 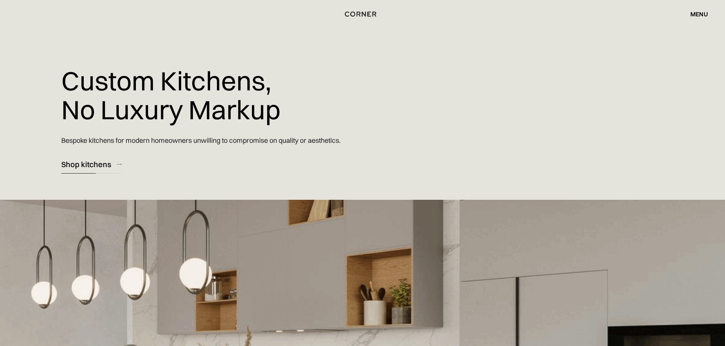 What do you see at coordinates (91, 164) in the screenshot?
I see `a: Shop kitchens` at bounding box center [91, 164].